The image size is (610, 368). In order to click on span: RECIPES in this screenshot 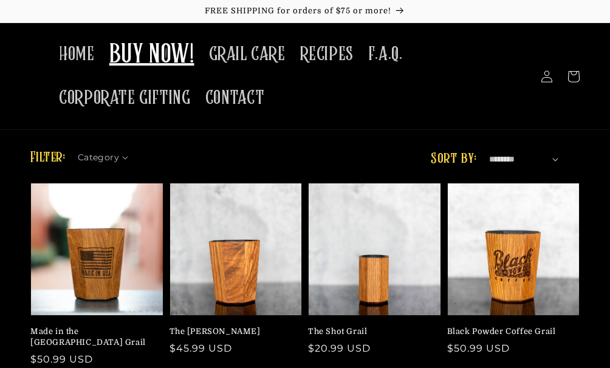, I will do `click(327, 54)`.